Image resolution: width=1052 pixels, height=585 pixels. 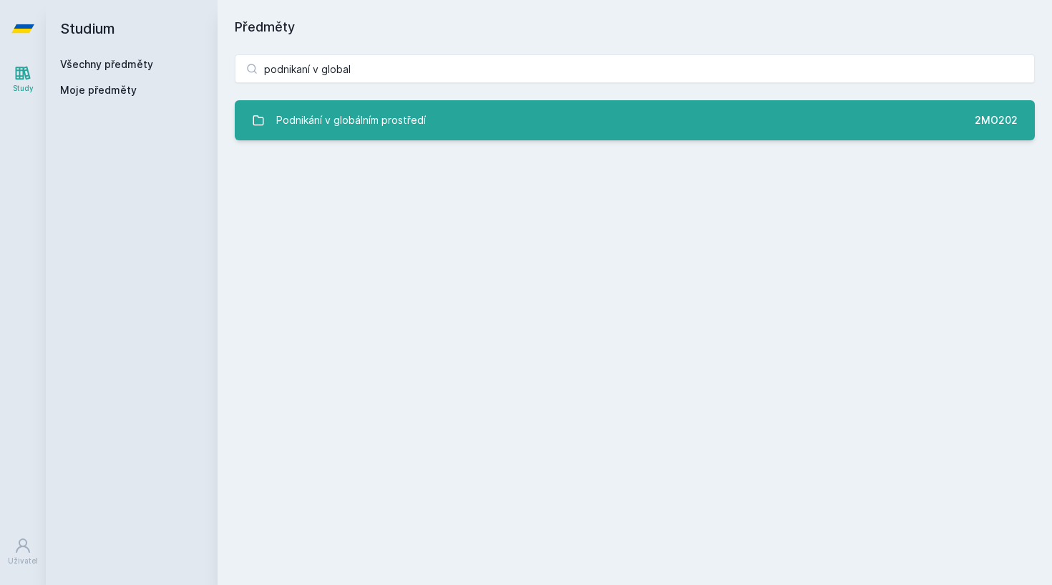 What do you see at coordinates (23, 560) in the screenshot?
I see `div: Uživatel` at bounding box center [23, 560].